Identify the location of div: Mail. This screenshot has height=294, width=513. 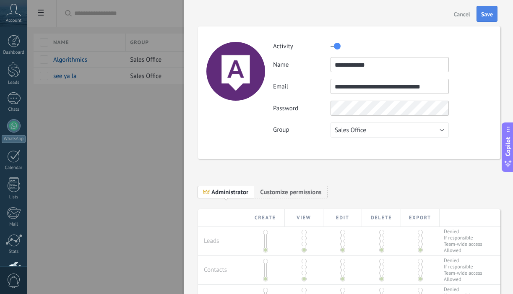
(14, 225).